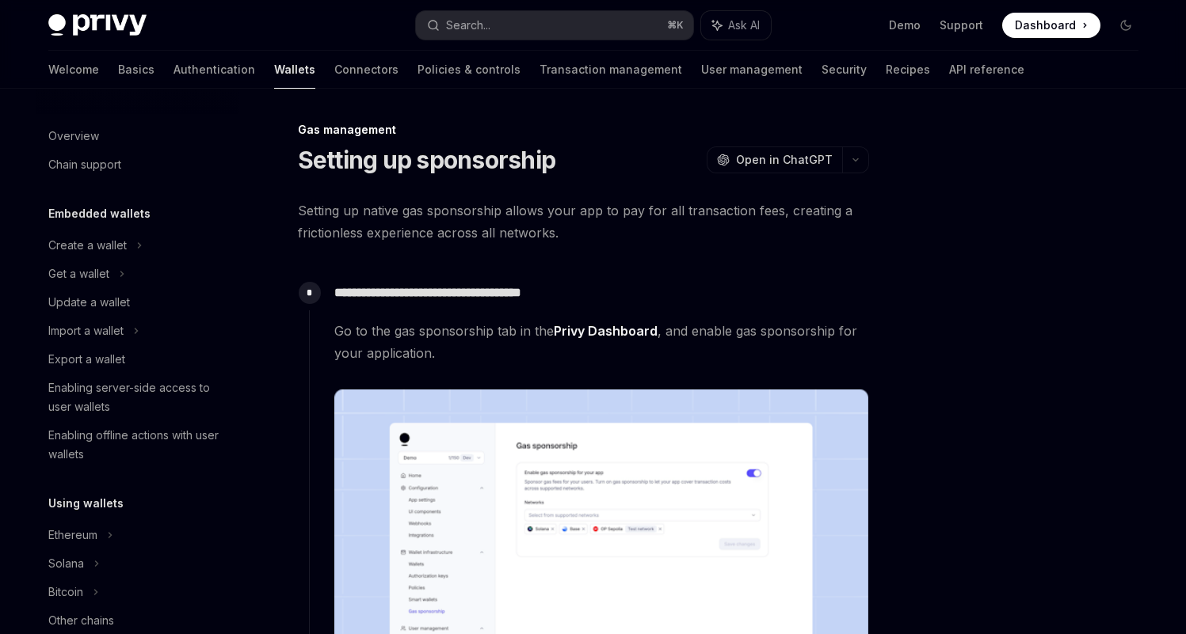 Image resolution: width=1186 pixels, height=634 pixels. Describe the element at coordinates (1045, 25) in the screenshot. I see `span: Dashboard` at that location.